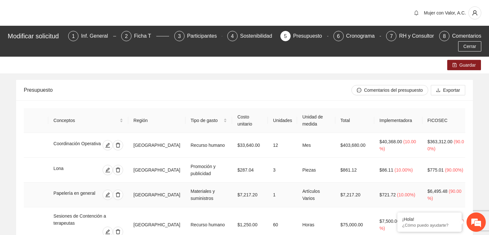 The width and height of the screenshot is (489, 235). I want to click on div: 7RH y Consultores, so click(410, 36).